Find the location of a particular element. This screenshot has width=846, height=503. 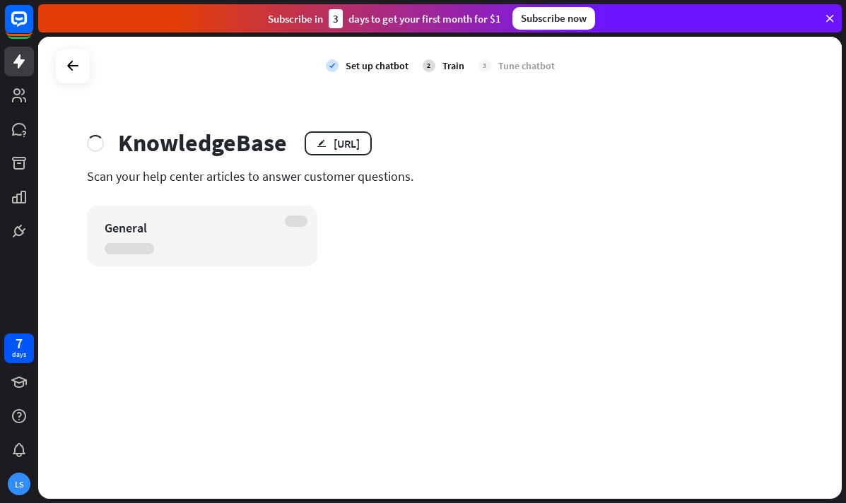

div: LS is located at coordinates (19, 484).